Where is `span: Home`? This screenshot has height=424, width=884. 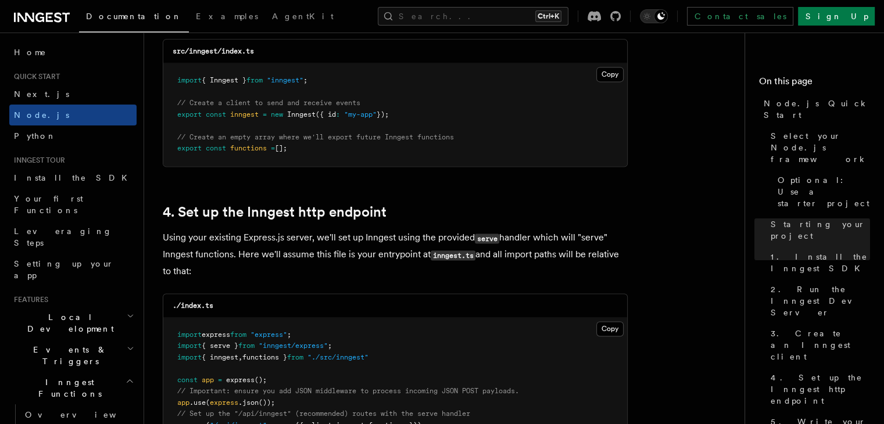
span: Home is located at coordinates (30, 52).